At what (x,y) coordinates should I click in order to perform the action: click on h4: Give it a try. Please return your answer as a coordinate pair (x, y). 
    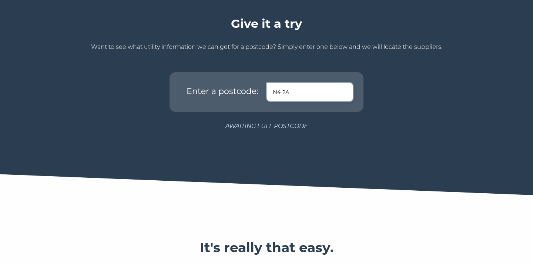
    Looking at the image, I should click on (266, 24).